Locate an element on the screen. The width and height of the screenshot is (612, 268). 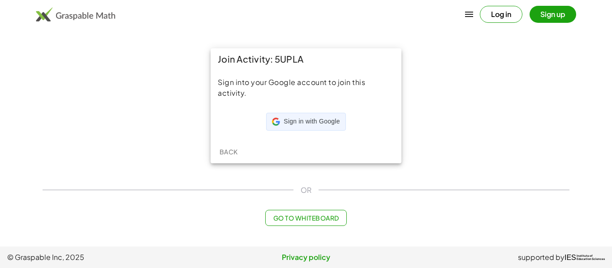
div: Sign in with Google is located at coordinates (306, 122).